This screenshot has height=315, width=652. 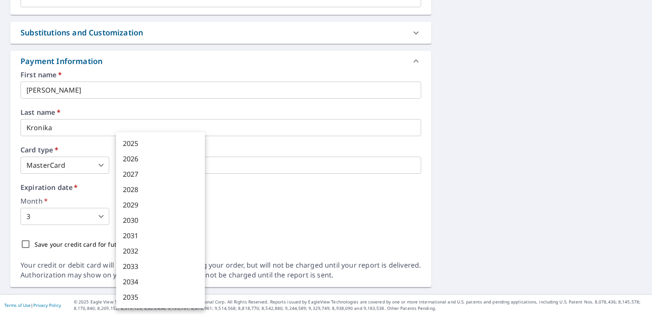 What do you see at coordinates (161, 251) in the screenshot?
I see `li: 2032` at bounding box center [161, 251].